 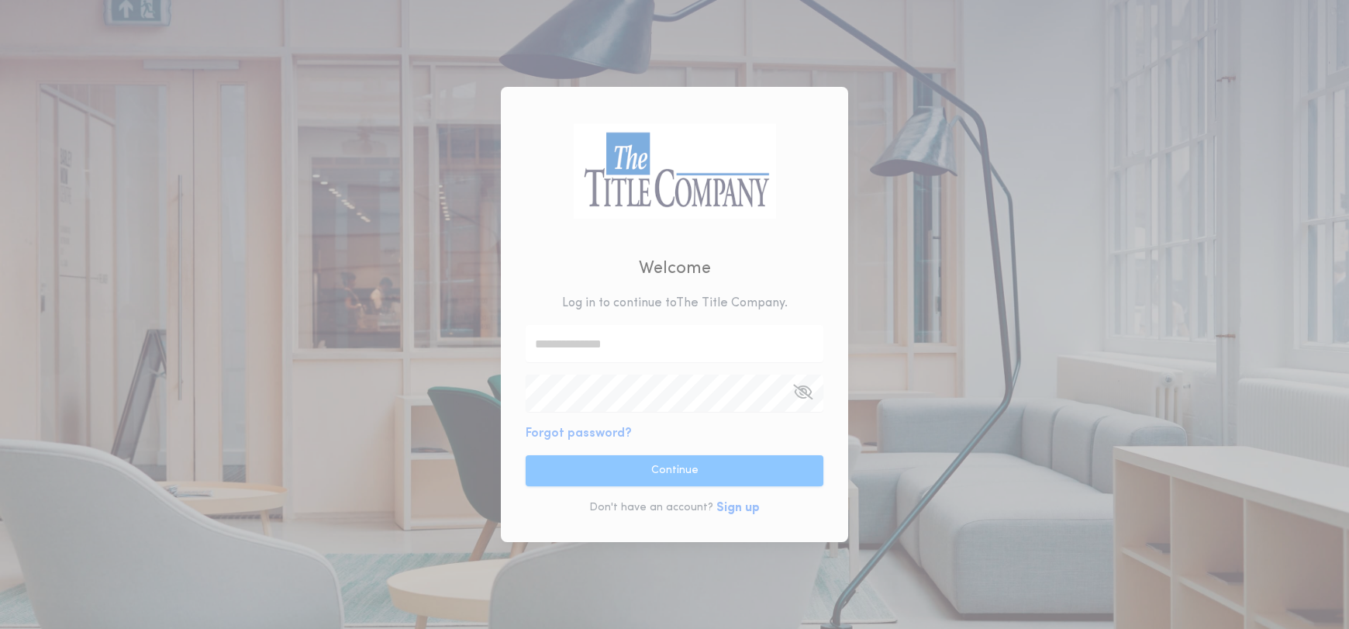 I want to click on button: Continue, so click(x=674, y=470).